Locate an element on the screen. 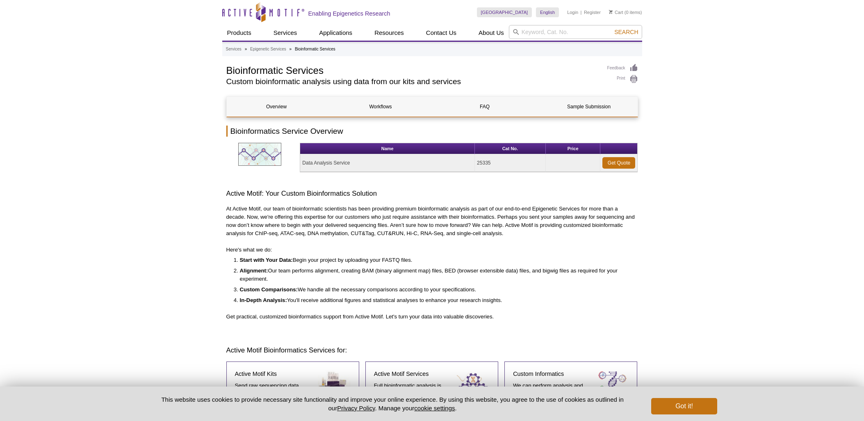 The image size is (864, 421). h4: Active Motif Kits is located at coordinates (273, 374).